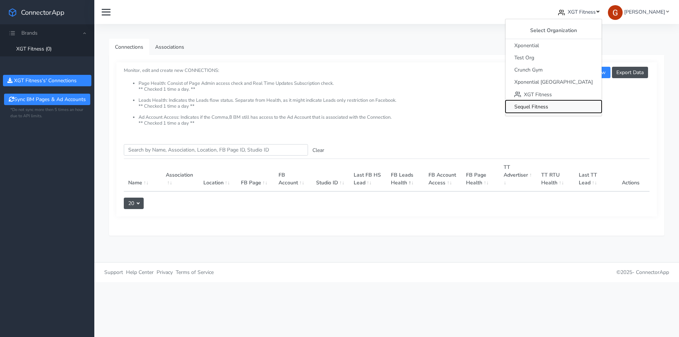 Image resolution: width=679 pixels, height=337 pixels. What do you see at coordinates (165, 272) in the screenshot?
I see `span: Privacy` at bounding box center [165, 272].